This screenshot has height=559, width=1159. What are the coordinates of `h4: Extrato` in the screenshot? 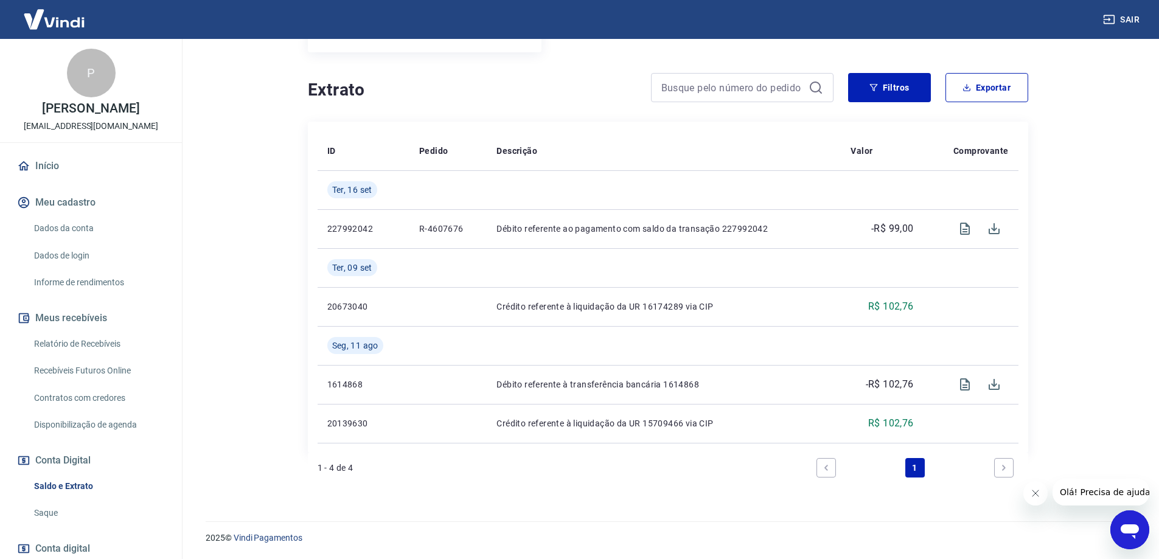 It's located at (472, 90).